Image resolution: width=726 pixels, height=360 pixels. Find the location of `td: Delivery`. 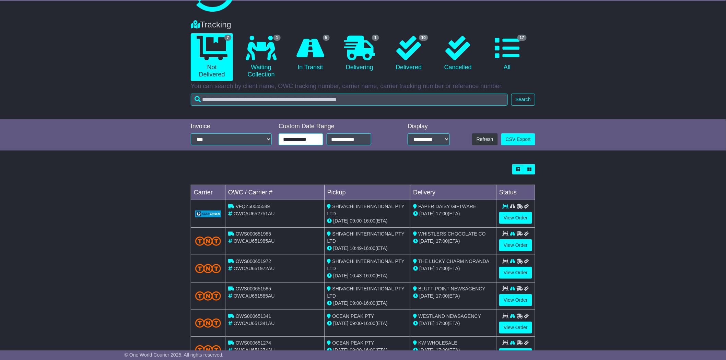

td: Delivery is located at coordinates (453, 193).